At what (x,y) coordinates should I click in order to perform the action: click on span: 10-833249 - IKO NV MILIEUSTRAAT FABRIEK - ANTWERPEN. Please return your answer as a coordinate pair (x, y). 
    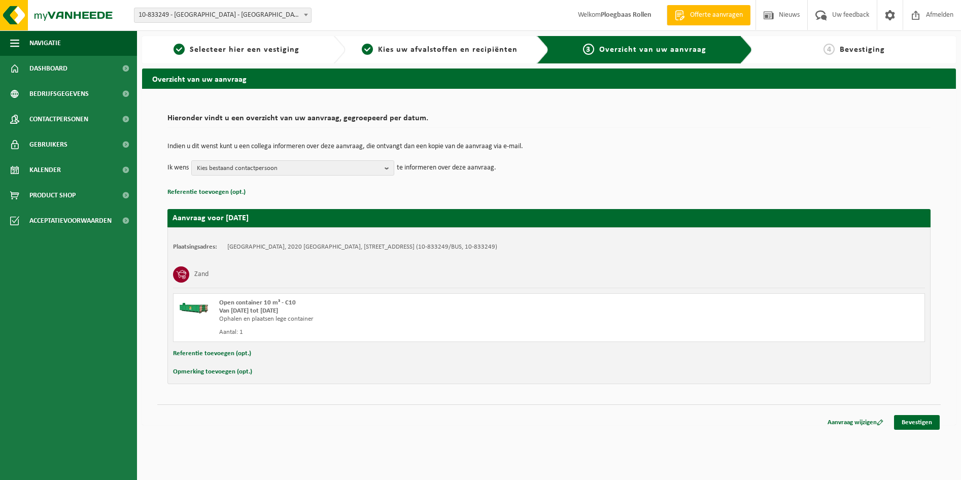
    Looking at the image, I should click on (223, 15).